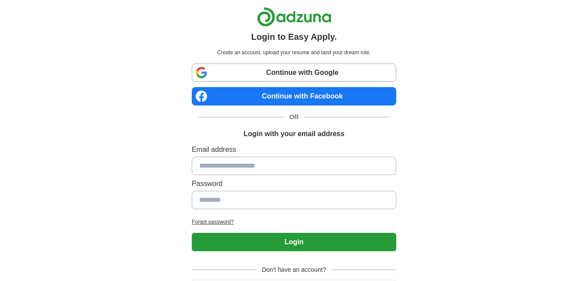 The height and width of the screenshot is (281, 588). I want to click on a: Continue with Facebook, so click(294, 96).